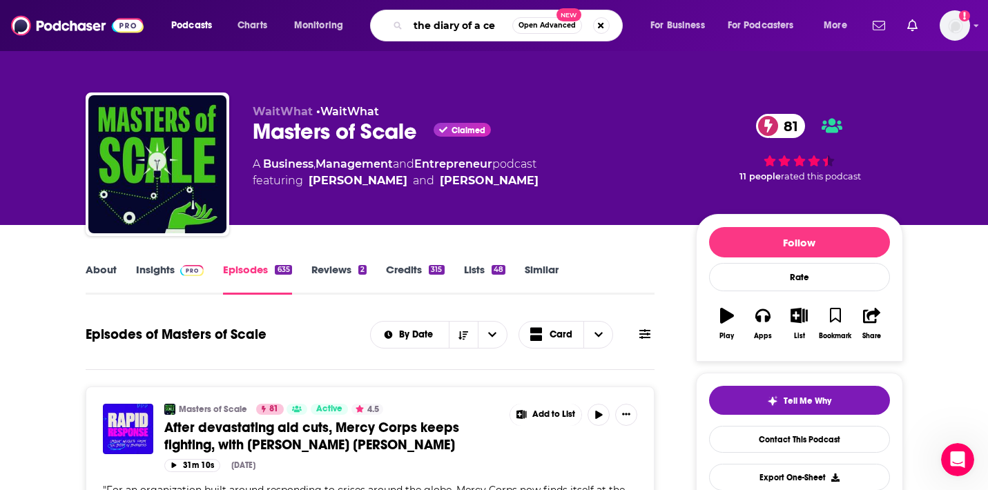 The width and height of the screenshot is (988, 490). Describe the element at coordinates (489, 181) in the screenshot. I see `a: Bob Safian` at that location.